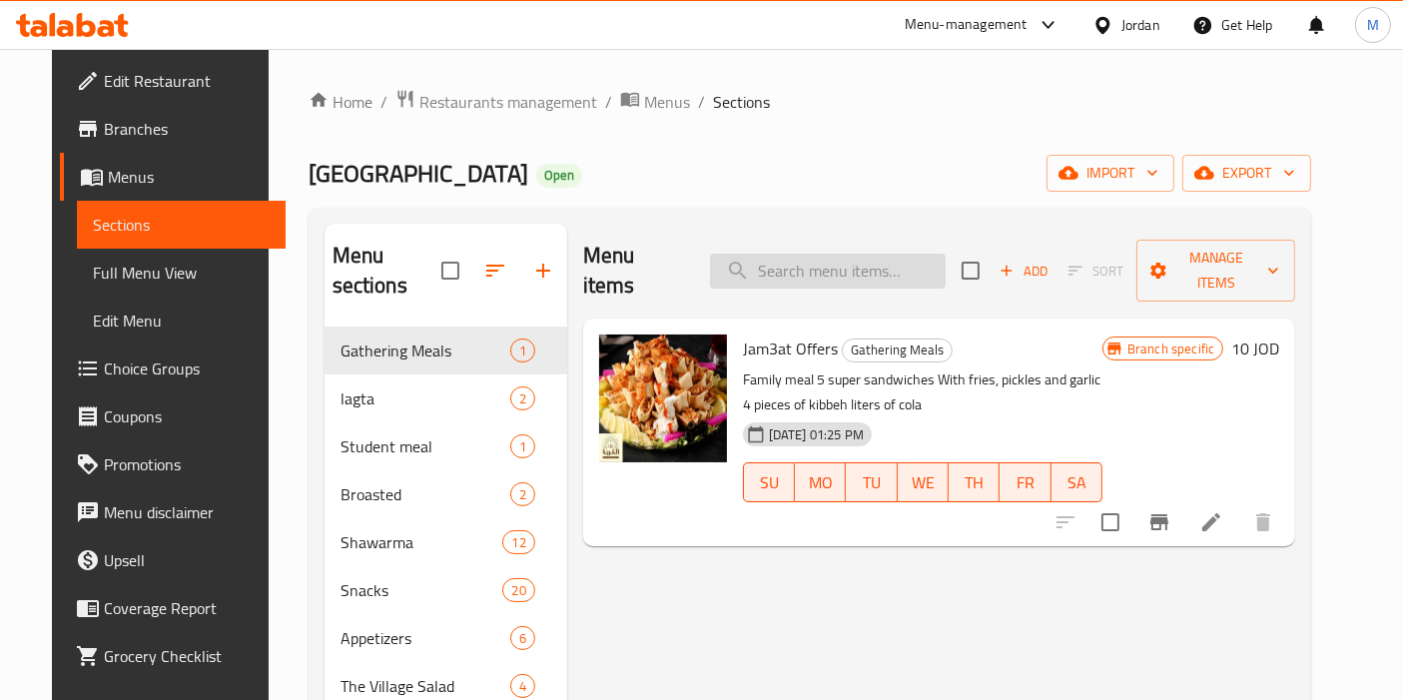  I want to click on span: Select section, so click(971, 271).